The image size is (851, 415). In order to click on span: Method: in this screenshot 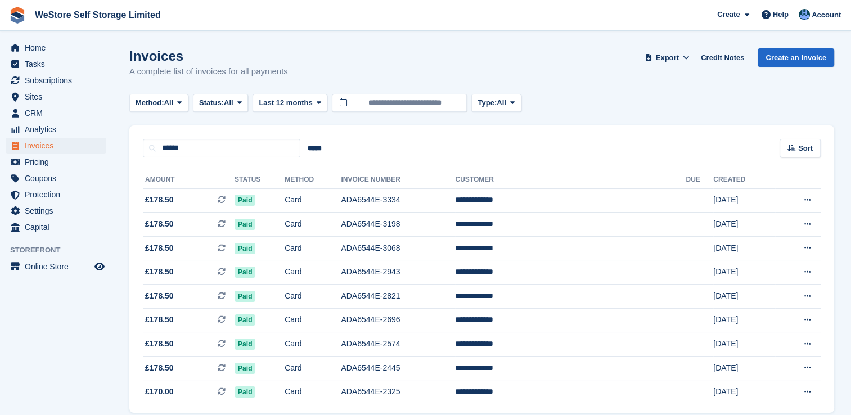, I will do `click(150, 103)`.